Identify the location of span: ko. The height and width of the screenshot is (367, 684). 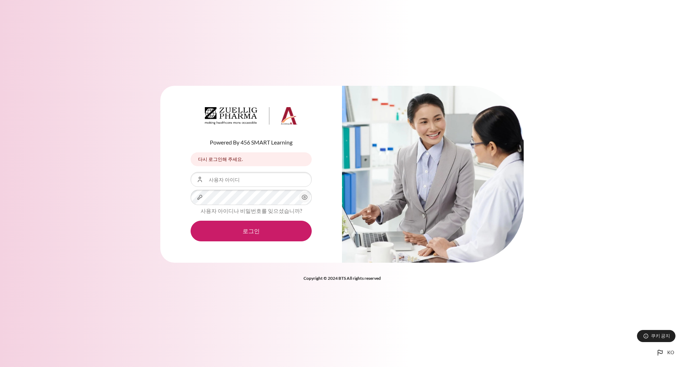
(670, 353).